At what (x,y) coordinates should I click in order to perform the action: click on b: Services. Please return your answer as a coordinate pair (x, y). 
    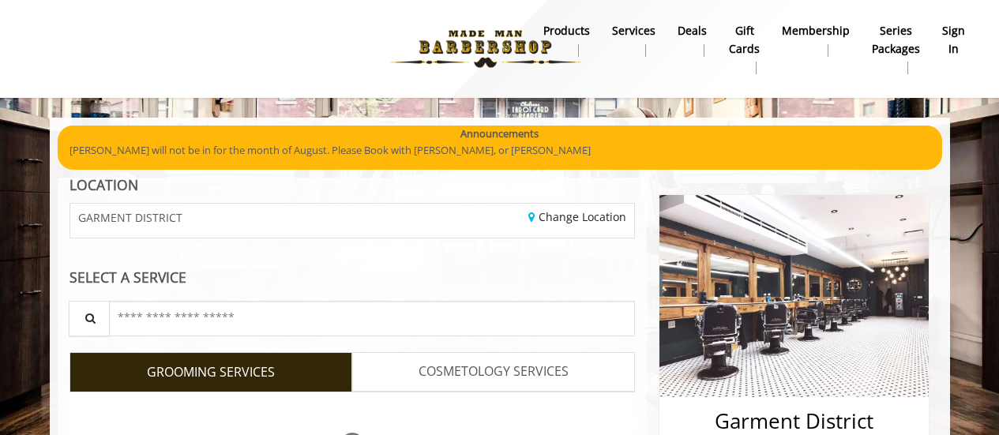
    Looking at the image, I should click on (633, 31).